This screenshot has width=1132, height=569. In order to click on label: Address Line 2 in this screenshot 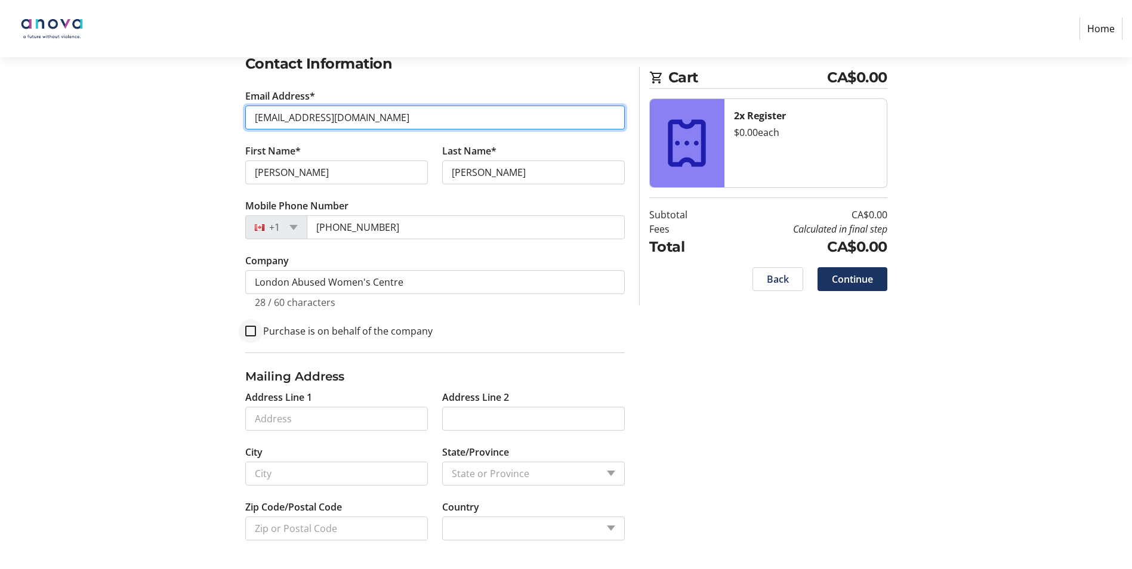, I will do `click(476, 397)`.